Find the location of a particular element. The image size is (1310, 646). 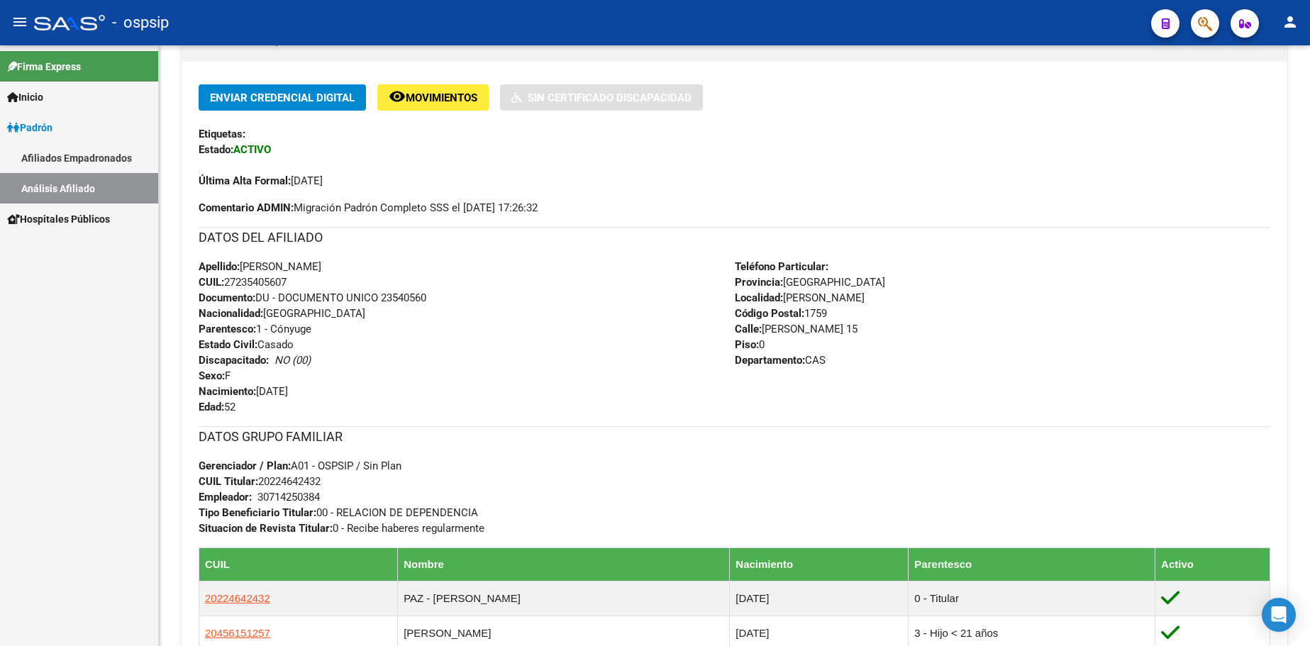

strong: Tipo Beneficiario Titular: is located at coordinates (258, 513).